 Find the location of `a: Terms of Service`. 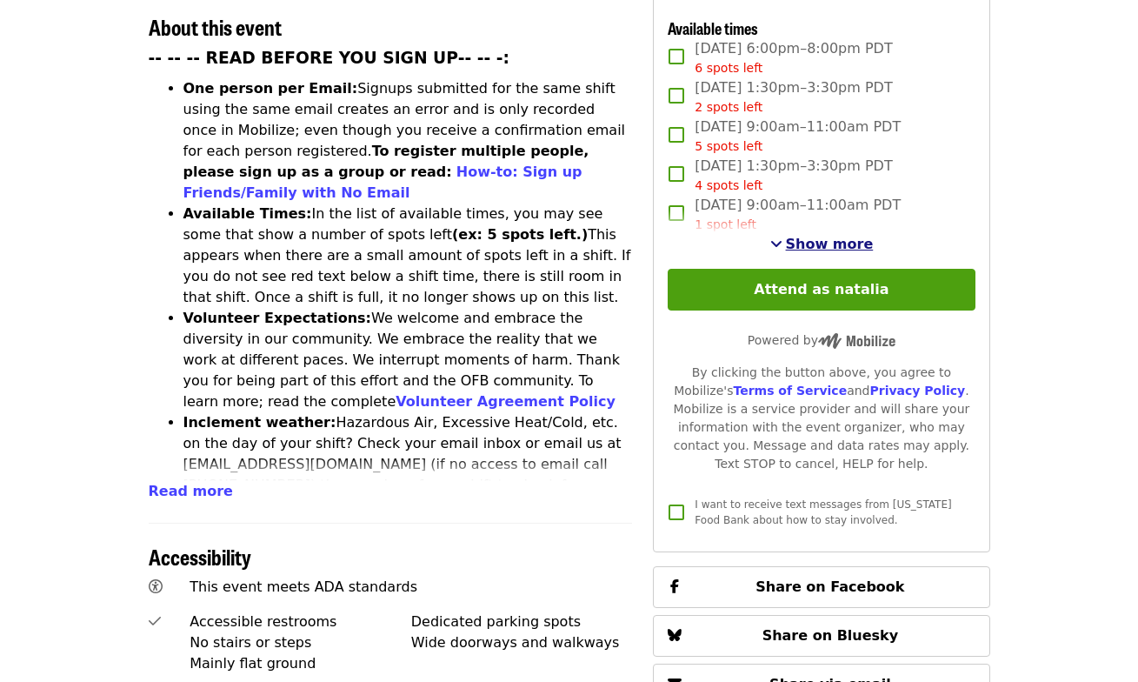

a: Terms of Service is located at coordinates (790, 390).